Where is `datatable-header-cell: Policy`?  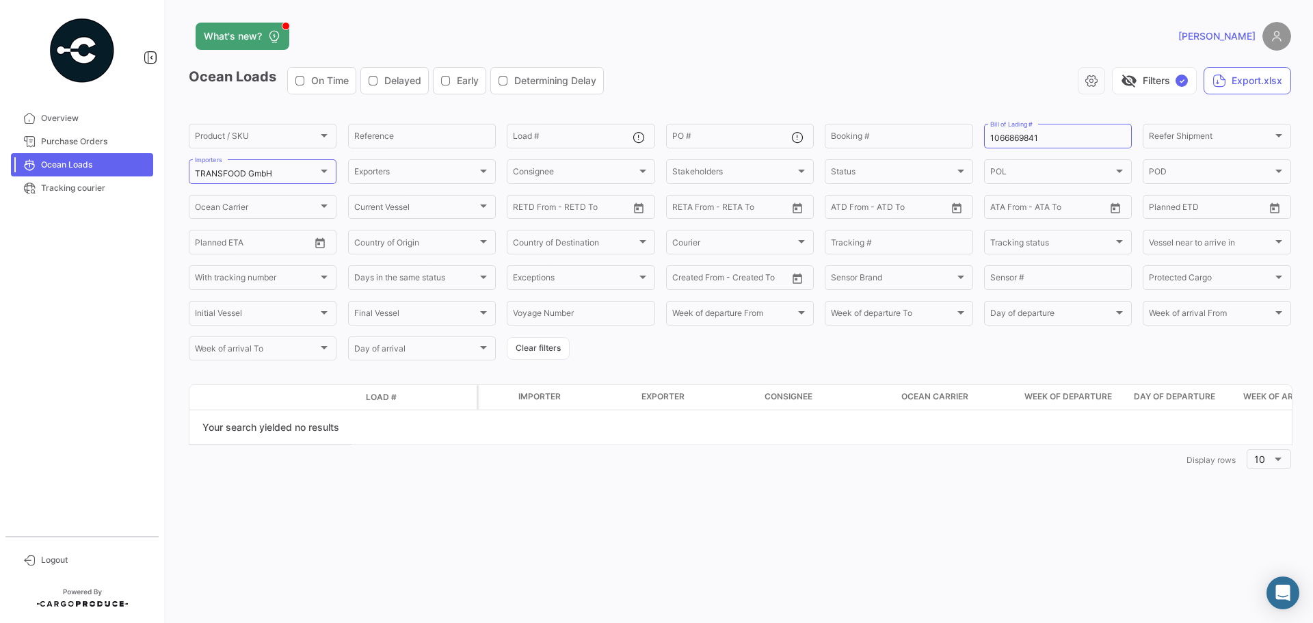
datatable-header-cell: Policy is located at coordinates (459, 397).